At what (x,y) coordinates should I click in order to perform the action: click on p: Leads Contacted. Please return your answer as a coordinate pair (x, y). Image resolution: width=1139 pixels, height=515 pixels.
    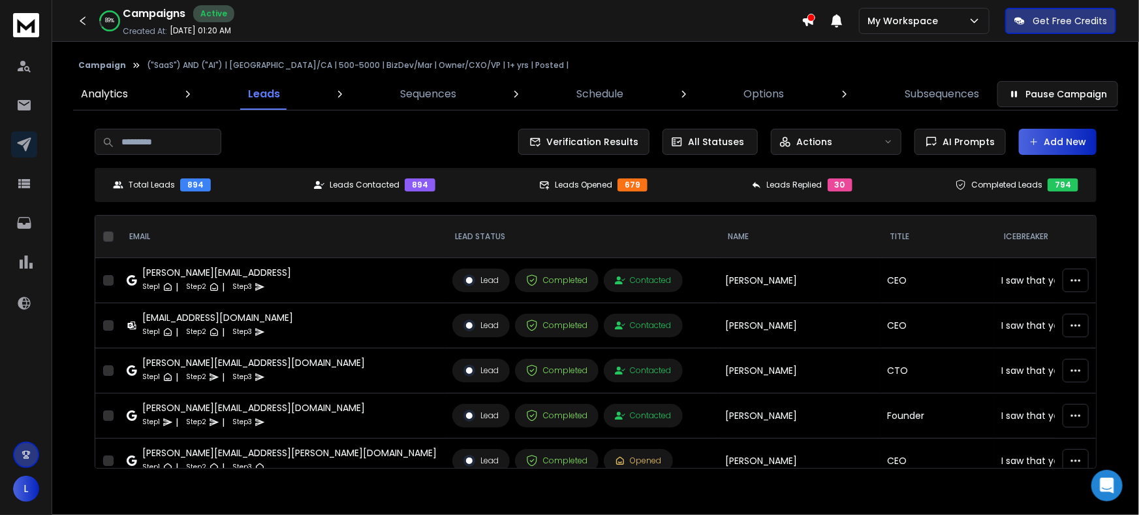
    Looking at the image, I should click on (364, 185).